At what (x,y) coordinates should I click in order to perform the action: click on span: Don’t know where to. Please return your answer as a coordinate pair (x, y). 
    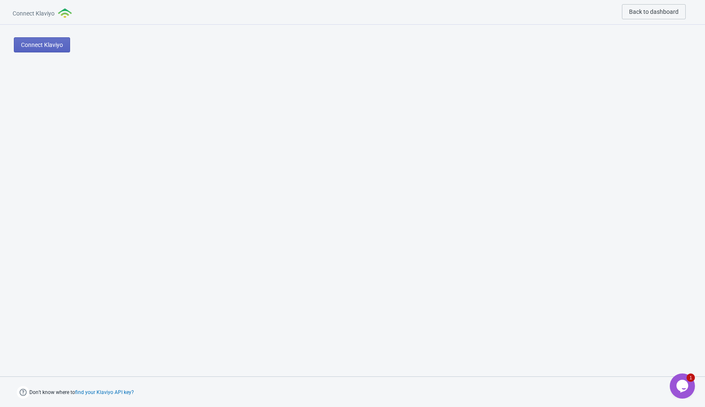
    Looking at the image, I should click on (81, 393).